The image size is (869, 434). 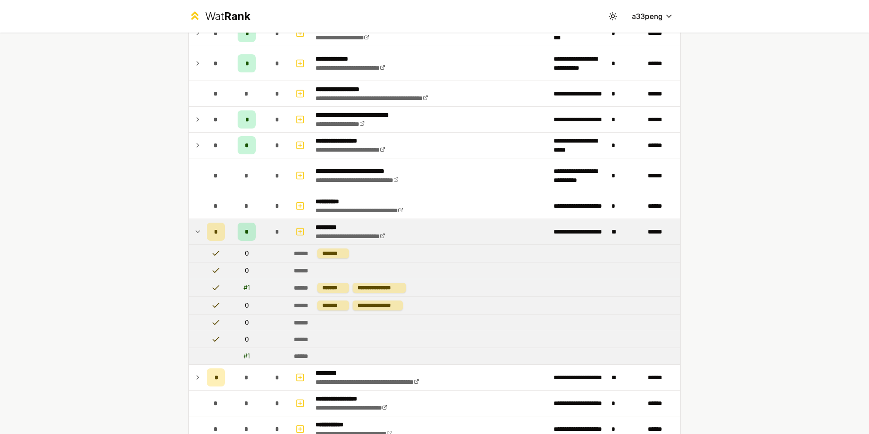 I want to click on div: Wat, so click(x=228, y=16).